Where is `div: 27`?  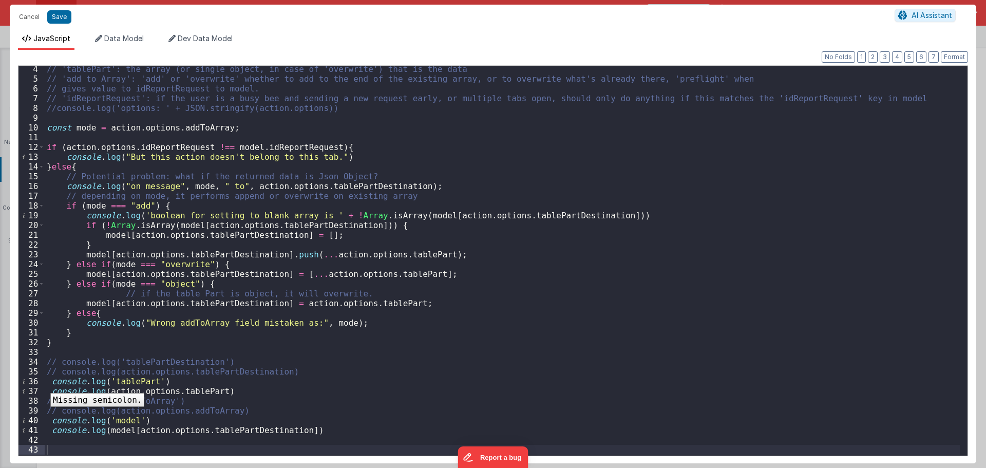 div: 27 is located at coordinates (31, 293).